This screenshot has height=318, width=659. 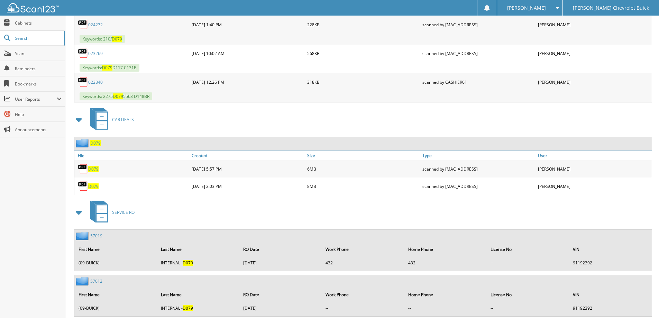 I want to click on a: SERVICE RO, so click(x=110, y=212).